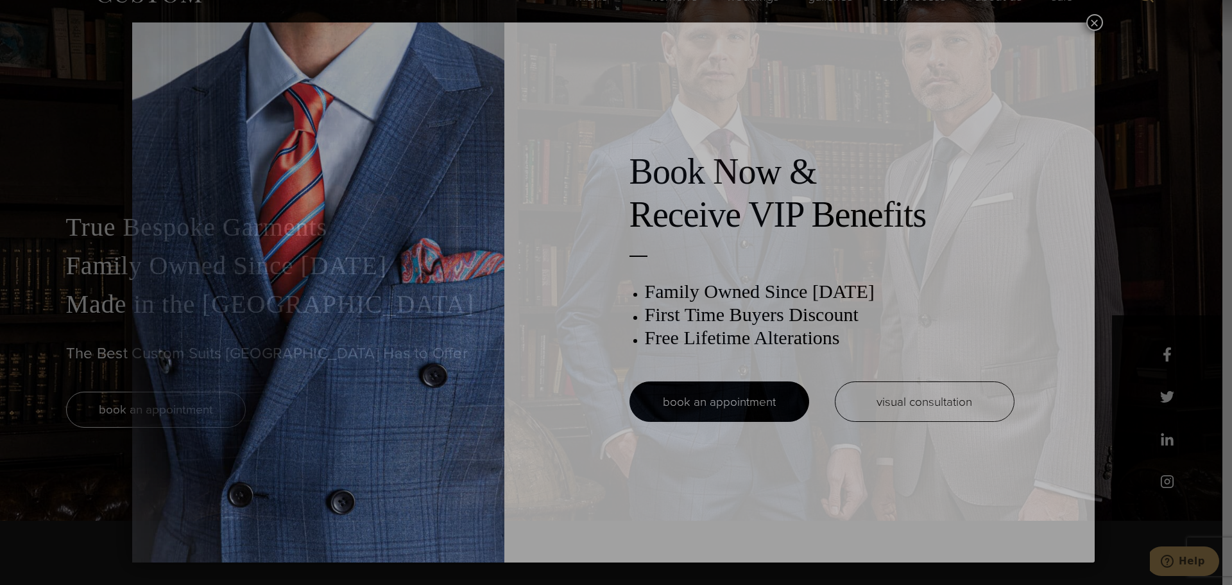 The image size is (1232, 585). I want to click on span: Help, so click(42, 15).